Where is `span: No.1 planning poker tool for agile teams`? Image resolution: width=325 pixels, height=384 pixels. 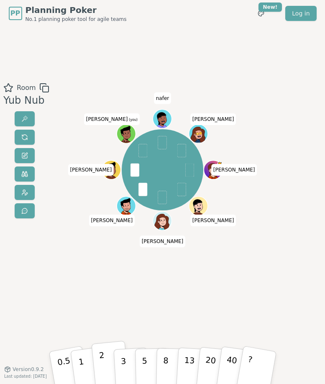
span: No.1 planning poker tool for agile teams is located at coordinates (76, 19).